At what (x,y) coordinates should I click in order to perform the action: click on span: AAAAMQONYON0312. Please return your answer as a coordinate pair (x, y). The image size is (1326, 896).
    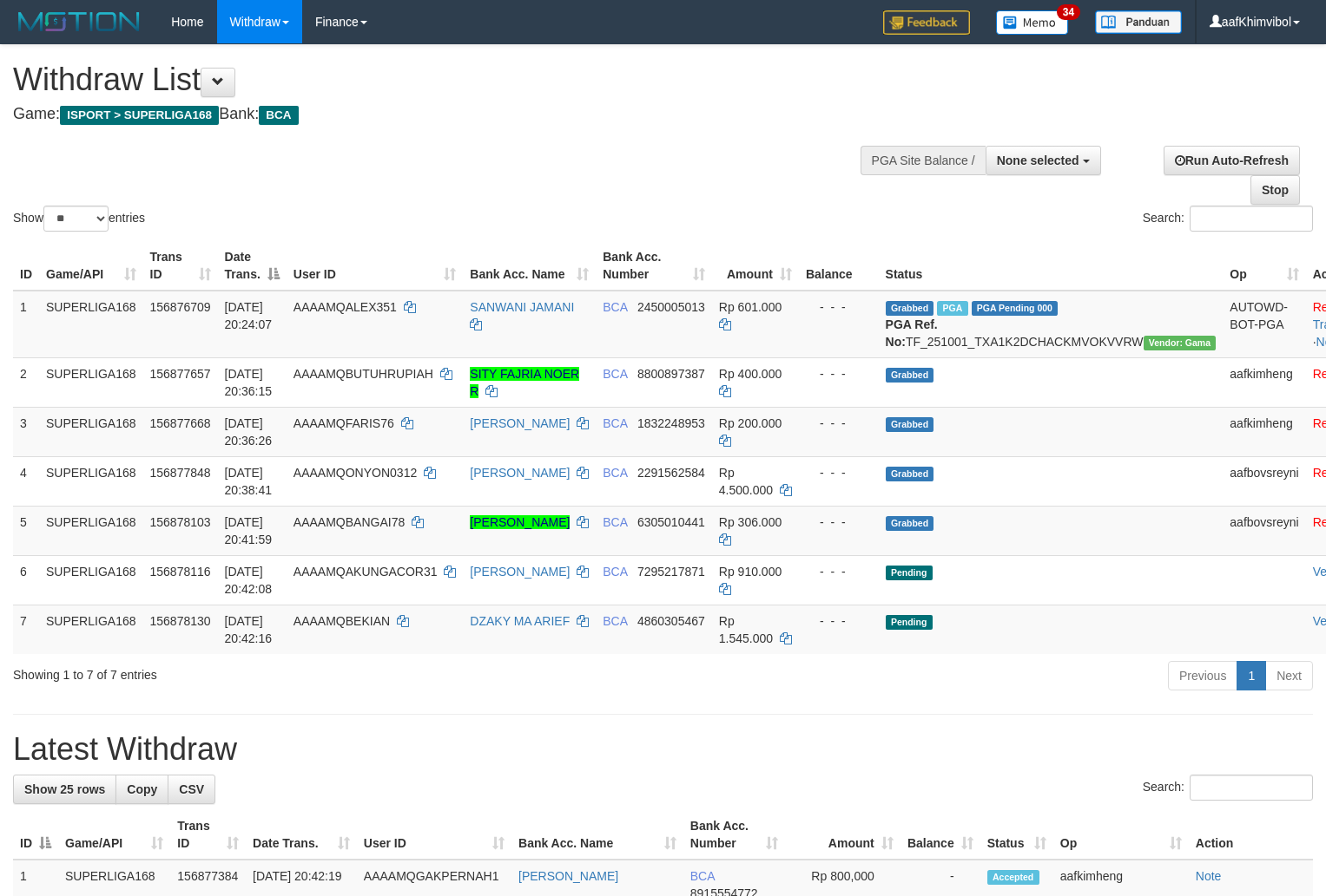
    Looking at the image, I should click on (355, 473).